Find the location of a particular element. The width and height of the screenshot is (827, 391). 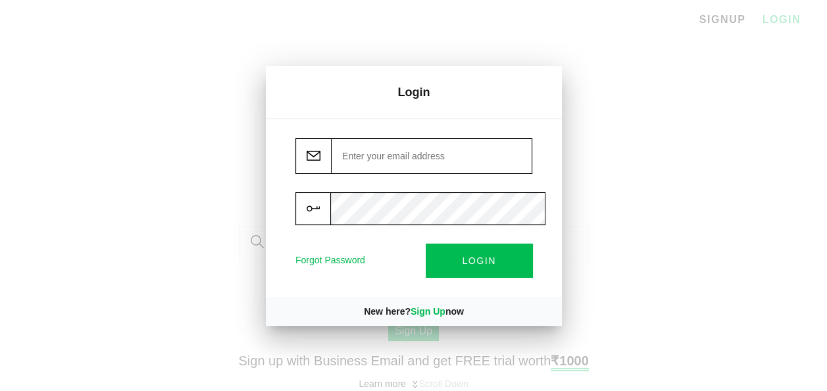

input: Enter your email address is located at coordinates (432, 156).